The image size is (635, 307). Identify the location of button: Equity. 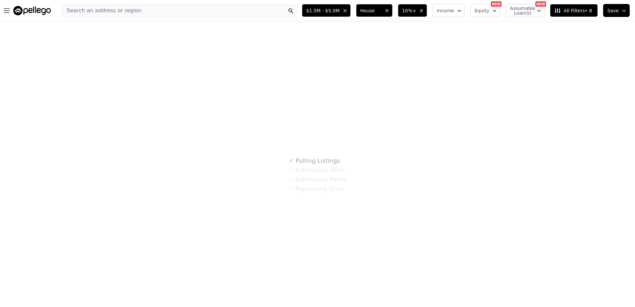
(485, 10).